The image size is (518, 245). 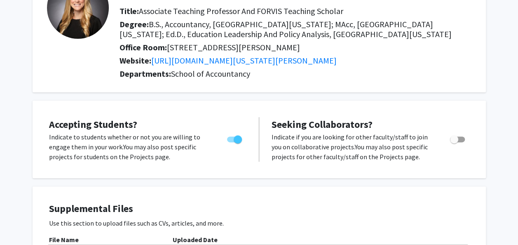 I want to click on span: Seeking Collaborators?, so click(x=322, y=124).